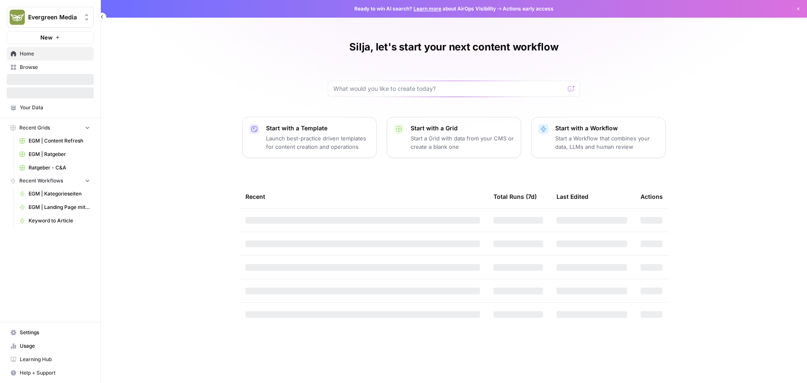  I want to click on p: Start a Workflow that combines your data, LLMs and human review, so click(607, 143).